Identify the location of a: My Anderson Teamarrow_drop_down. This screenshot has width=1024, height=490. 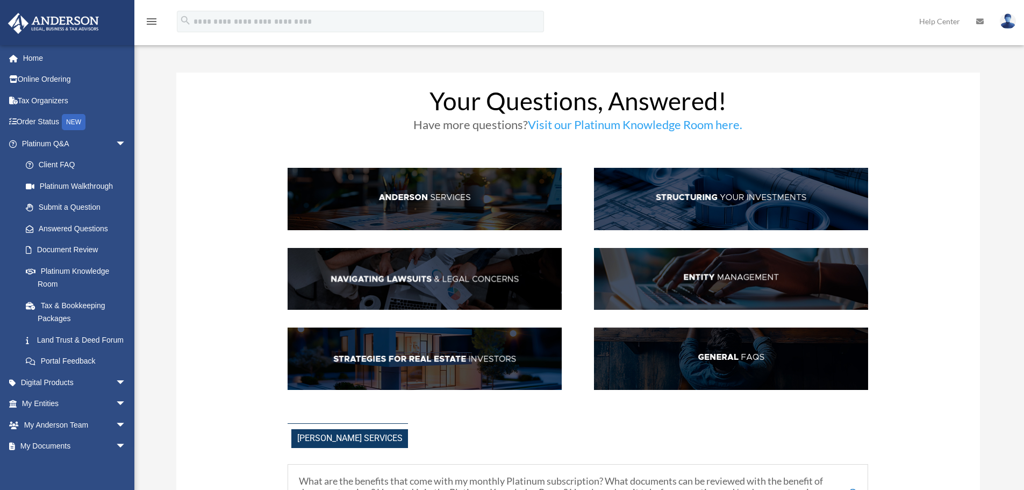
(75, 425).